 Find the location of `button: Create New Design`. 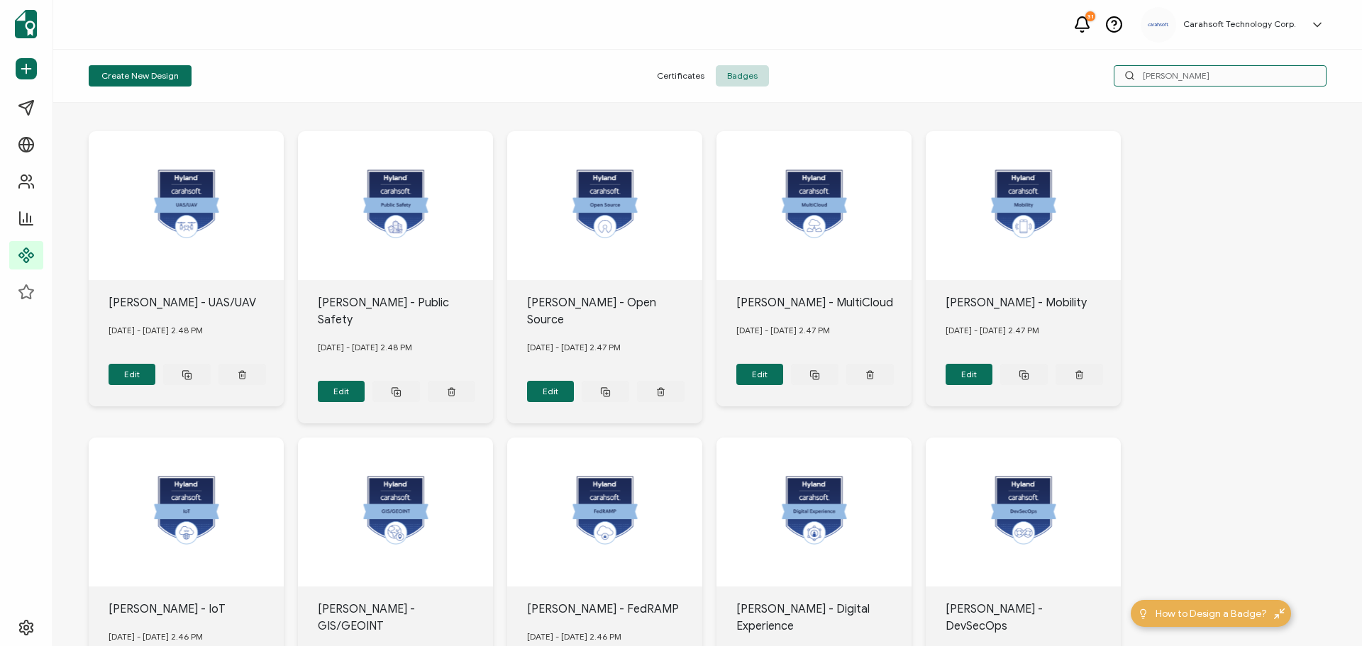

button: Create New Design is located at coordinates (140, 76).